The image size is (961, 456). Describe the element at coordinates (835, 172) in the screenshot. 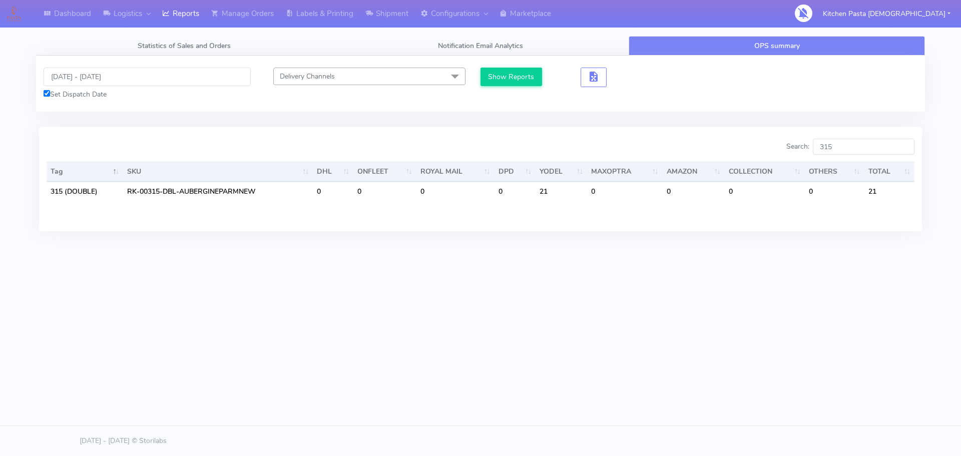

I see `th: OTHERS : activate to sort column ascending` at that location.